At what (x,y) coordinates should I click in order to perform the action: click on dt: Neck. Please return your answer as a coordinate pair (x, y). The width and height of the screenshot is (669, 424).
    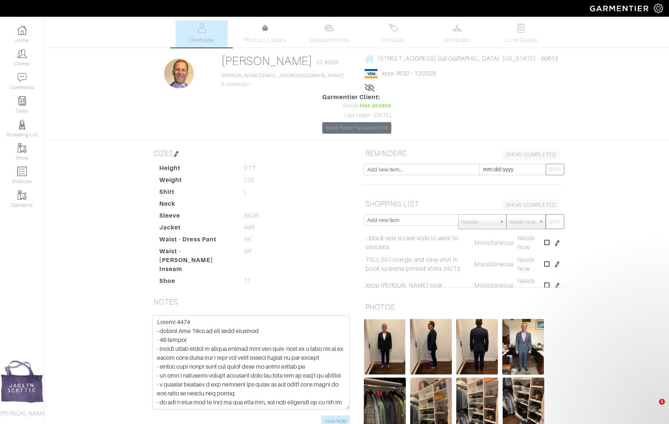
    Looking at the image, I should click on (196, 205).